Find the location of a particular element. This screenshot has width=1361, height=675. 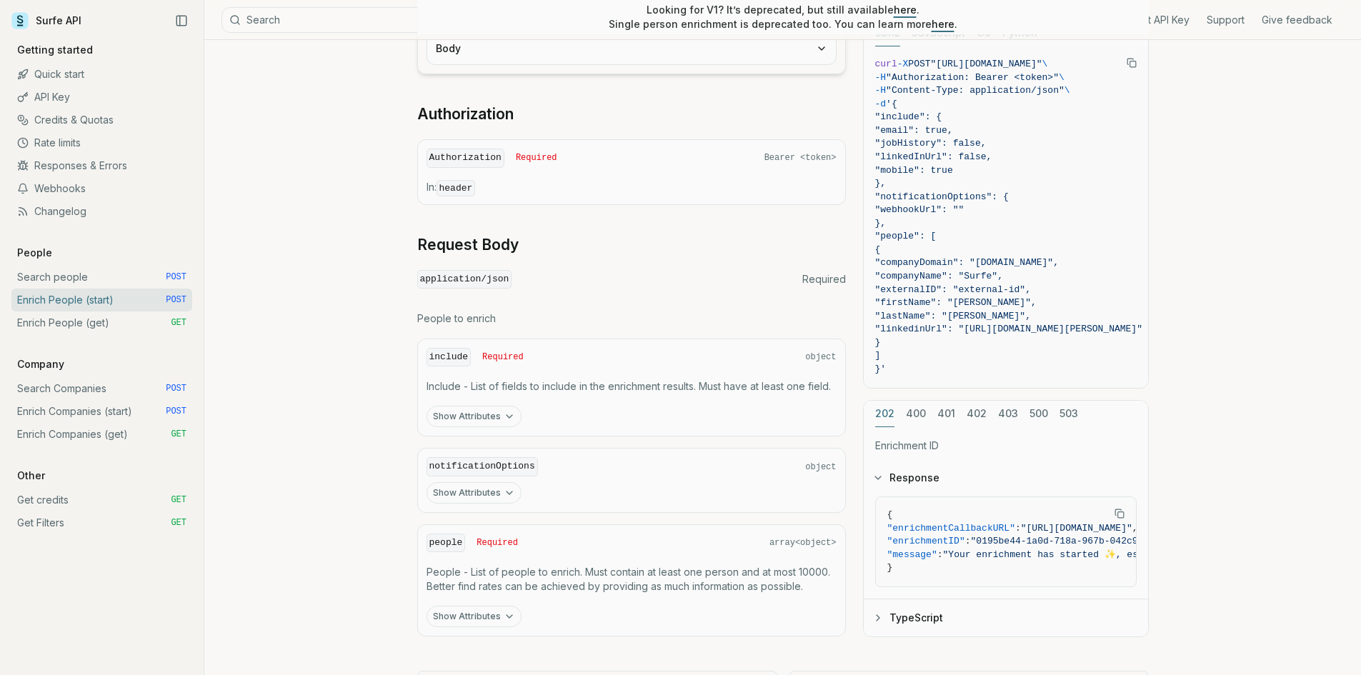

p: People - List of people to enrich. Must contain at least one person and at most 10000. Better fin... is located at coordinates (631, 579).